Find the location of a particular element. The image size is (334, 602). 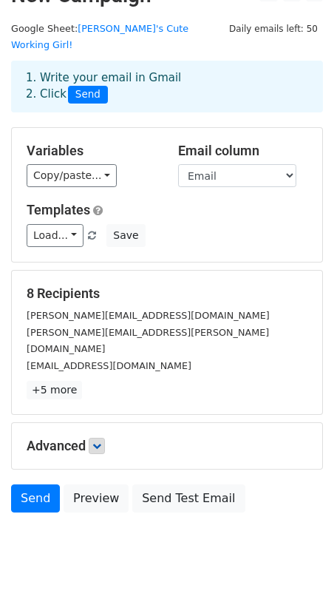

div: Chat Widget is located at coordinates (297, 566).